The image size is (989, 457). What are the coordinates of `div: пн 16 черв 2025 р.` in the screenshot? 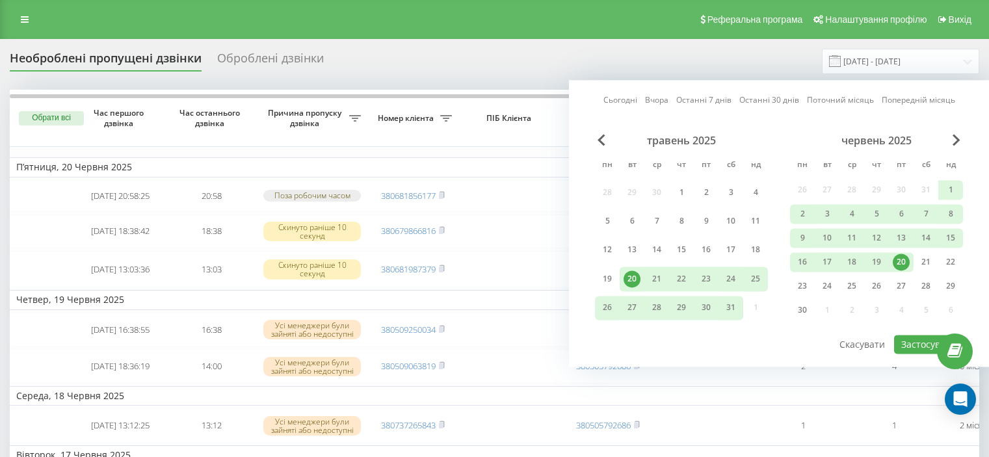 It's located at (802, 262).